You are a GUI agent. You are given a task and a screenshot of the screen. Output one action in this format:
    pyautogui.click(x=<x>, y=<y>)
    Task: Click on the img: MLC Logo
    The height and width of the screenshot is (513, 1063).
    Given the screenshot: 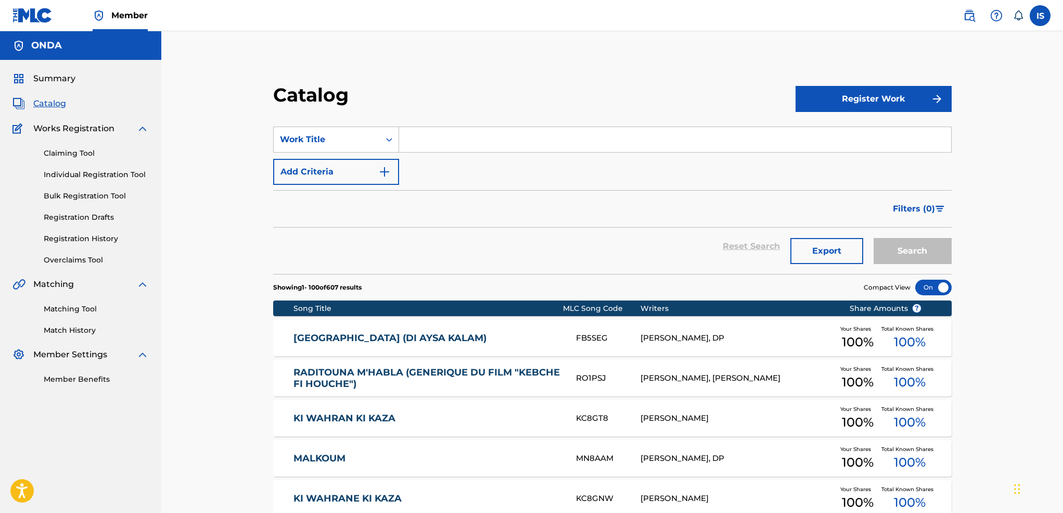 What is the action you would take?
    pyautogui.click(x=32, y=15)
    